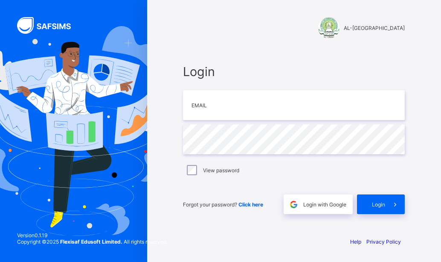  I want to click on strong: Flexisaf Edusoft Limited., so click(91, 241).